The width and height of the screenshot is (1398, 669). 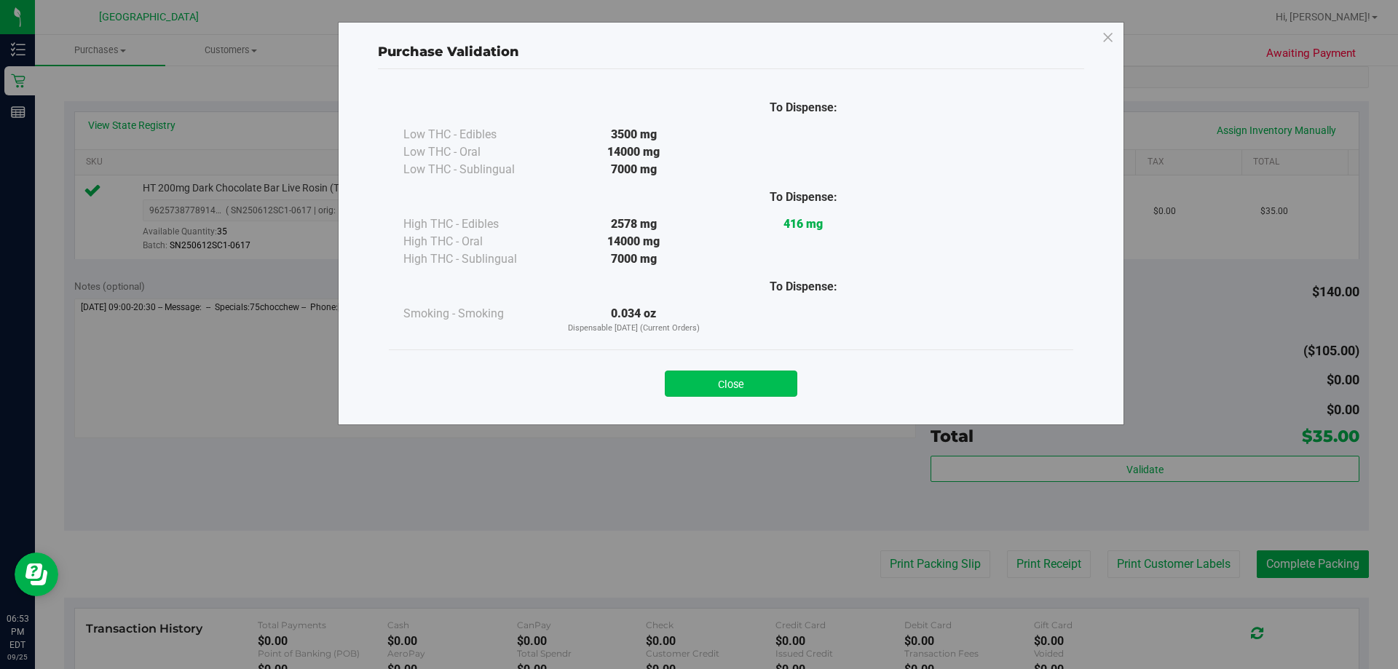 What do you see at coordinates (633, 224) in the screenshot?
I see `div: 2578 mg` at bounding box center [633, 224].